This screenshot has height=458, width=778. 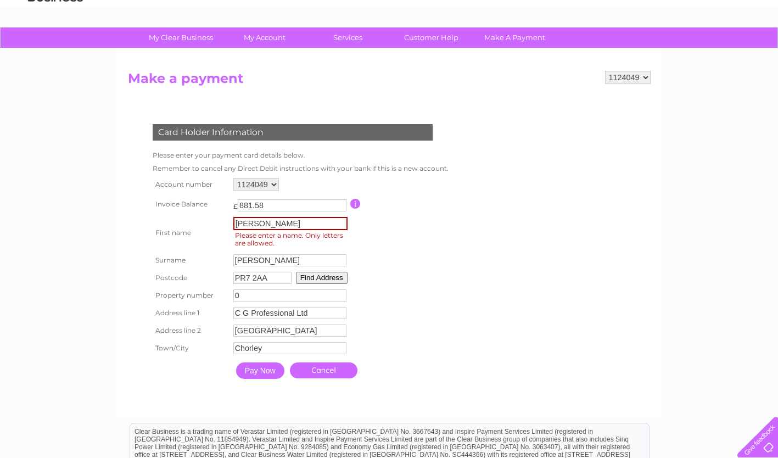 I want to click on th: Invoice Balance, so click(x=190, y=204).